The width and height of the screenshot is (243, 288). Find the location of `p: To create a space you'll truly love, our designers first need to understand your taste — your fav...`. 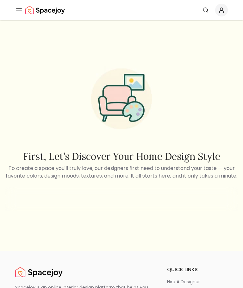

p: To create a space you'll truly love, our designers first need to understand your taste — your fav... is located at coordinates (122, 172).